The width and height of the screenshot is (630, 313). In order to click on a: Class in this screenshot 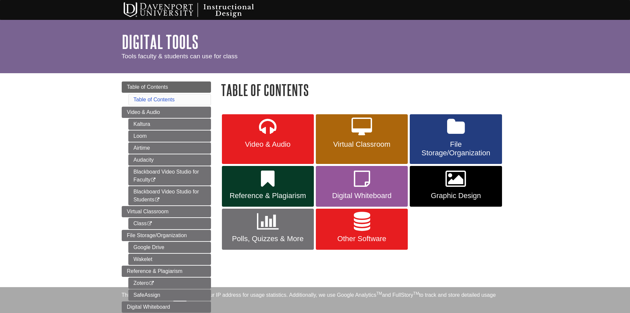, I will do `click(170, 223)`.